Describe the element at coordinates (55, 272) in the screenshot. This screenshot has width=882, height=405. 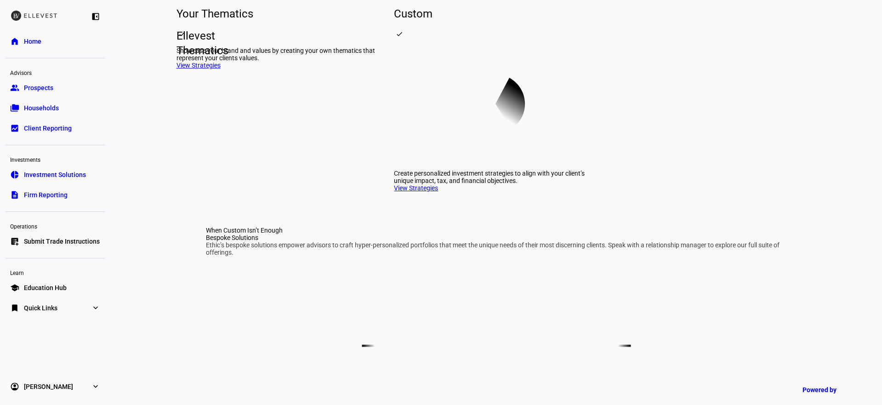
I see `div: Learn` at that location.